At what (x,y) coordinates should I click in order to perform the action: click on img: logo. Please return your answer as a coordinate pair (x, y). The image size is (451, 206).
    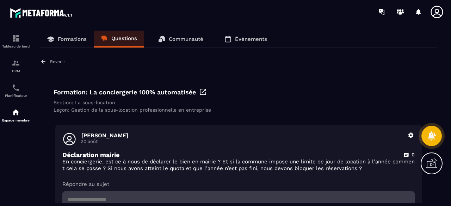
    Looking at the image, I should click on (42, 13).